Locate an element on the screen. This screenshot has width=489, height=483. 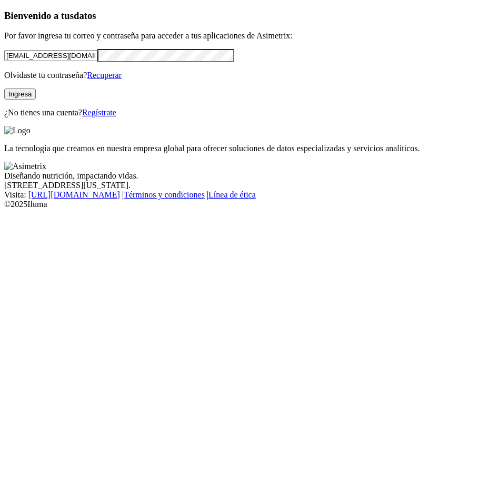
img: Logo is located at coordinates (17, 131).